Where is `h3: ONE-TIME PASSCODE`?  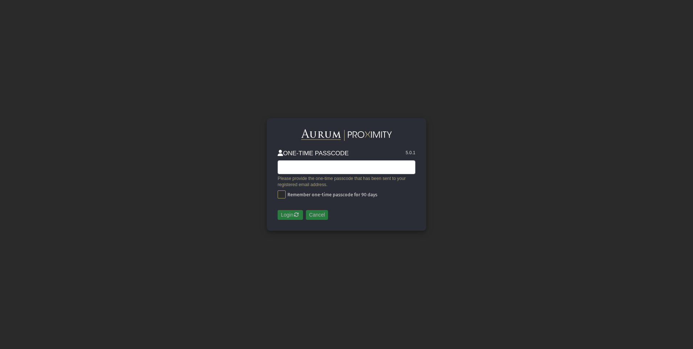
h3: ONE-TIME PASSCODE is located at coordinates (313, 153).